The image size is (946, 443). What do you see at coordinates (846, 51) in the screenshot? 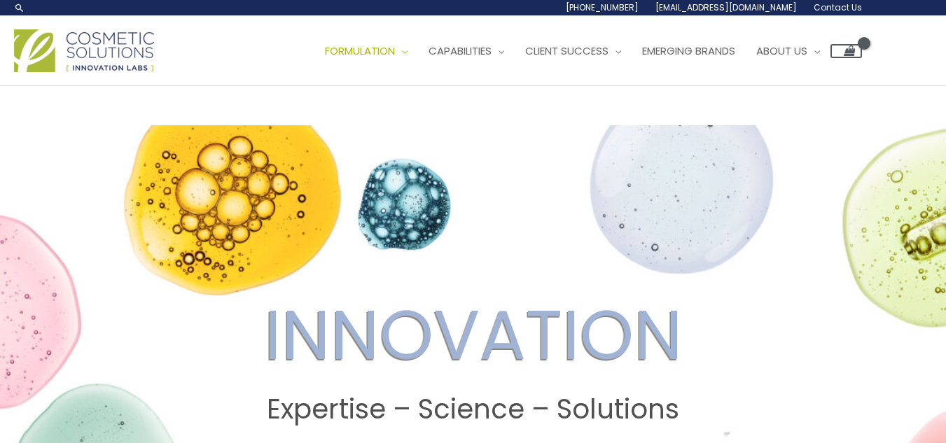
I see `a: View Shopping Cart, empty` at bounding box center [846, 51].